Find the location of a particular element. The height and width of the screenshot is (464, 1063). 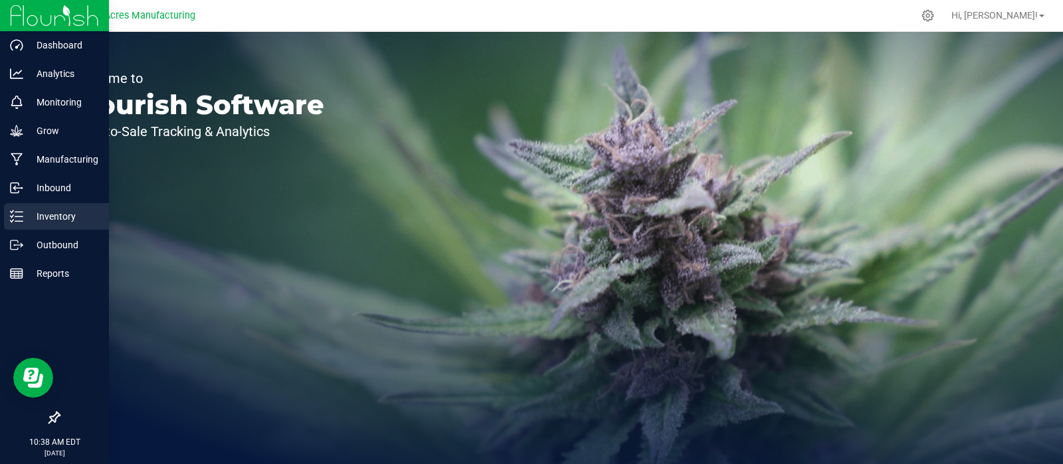

inline-svg: Dashboard is located at coordinates (17, 45).